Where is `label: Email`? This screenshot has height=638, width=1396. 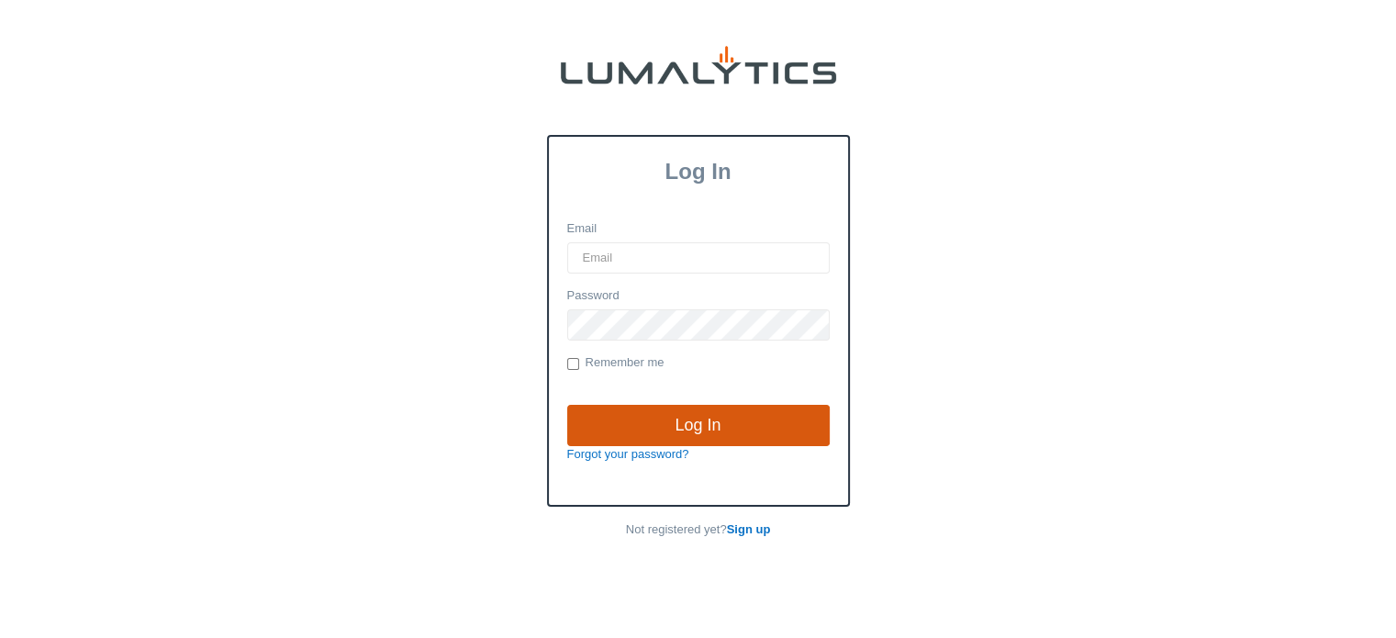 label: Email is located at coordinates (582, 228).